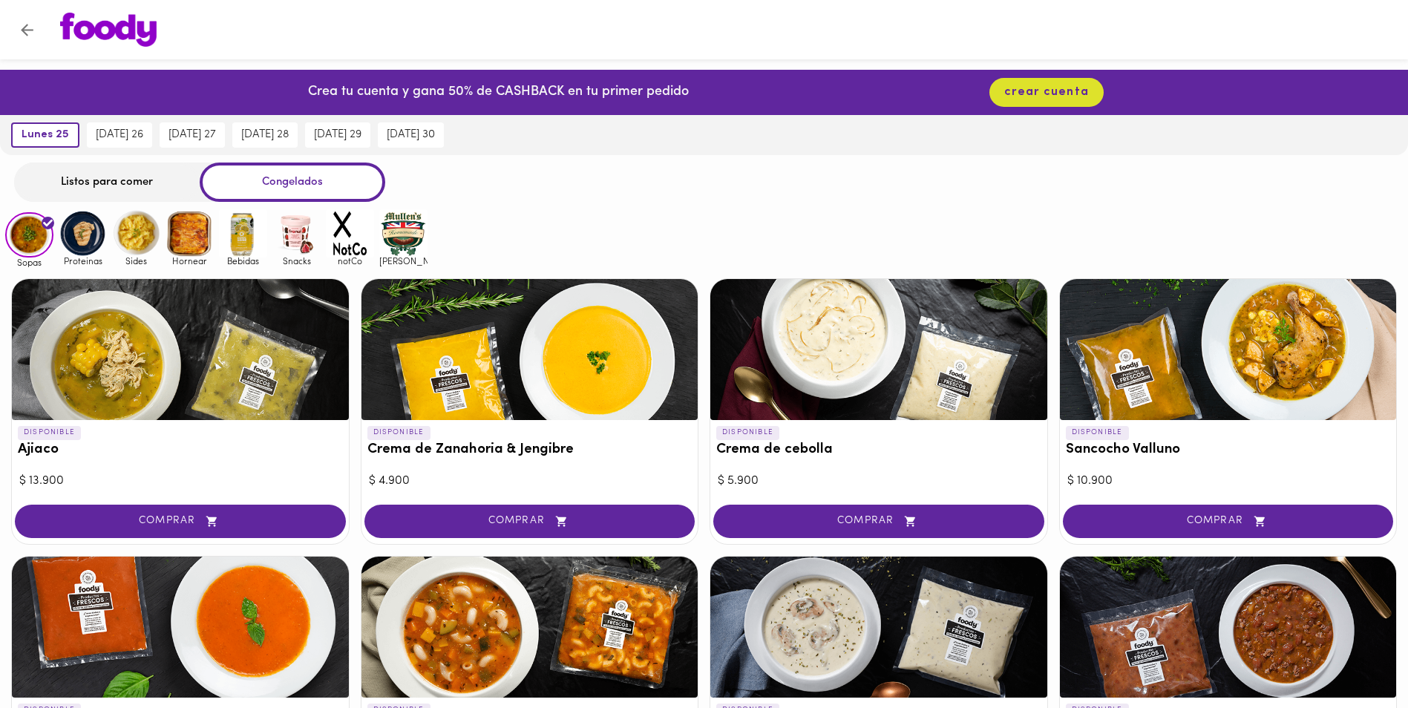  What do you see at coordinates (82, 233) in the screenshot?
I see `img: Proteinas` at bounding box center [82, 233].